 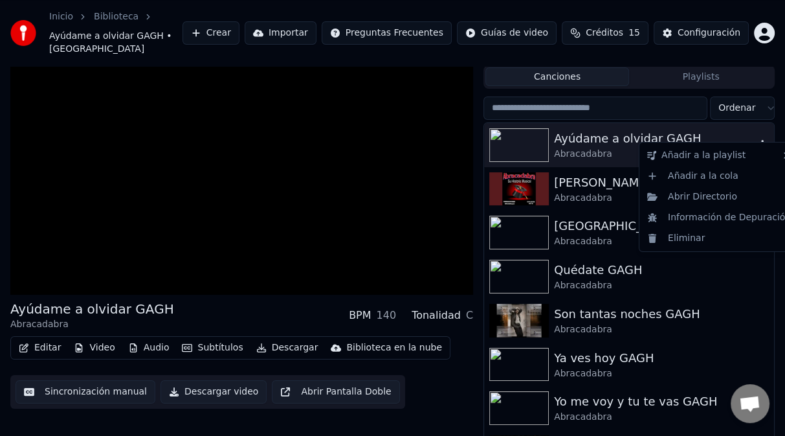 I want to click on button: Playlists, so click(x=701, y=76).